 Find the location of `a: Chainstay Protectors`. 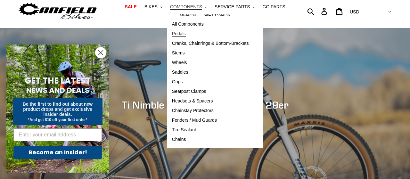

a: Chainstay Protectors is located at coordinates (210, 111).